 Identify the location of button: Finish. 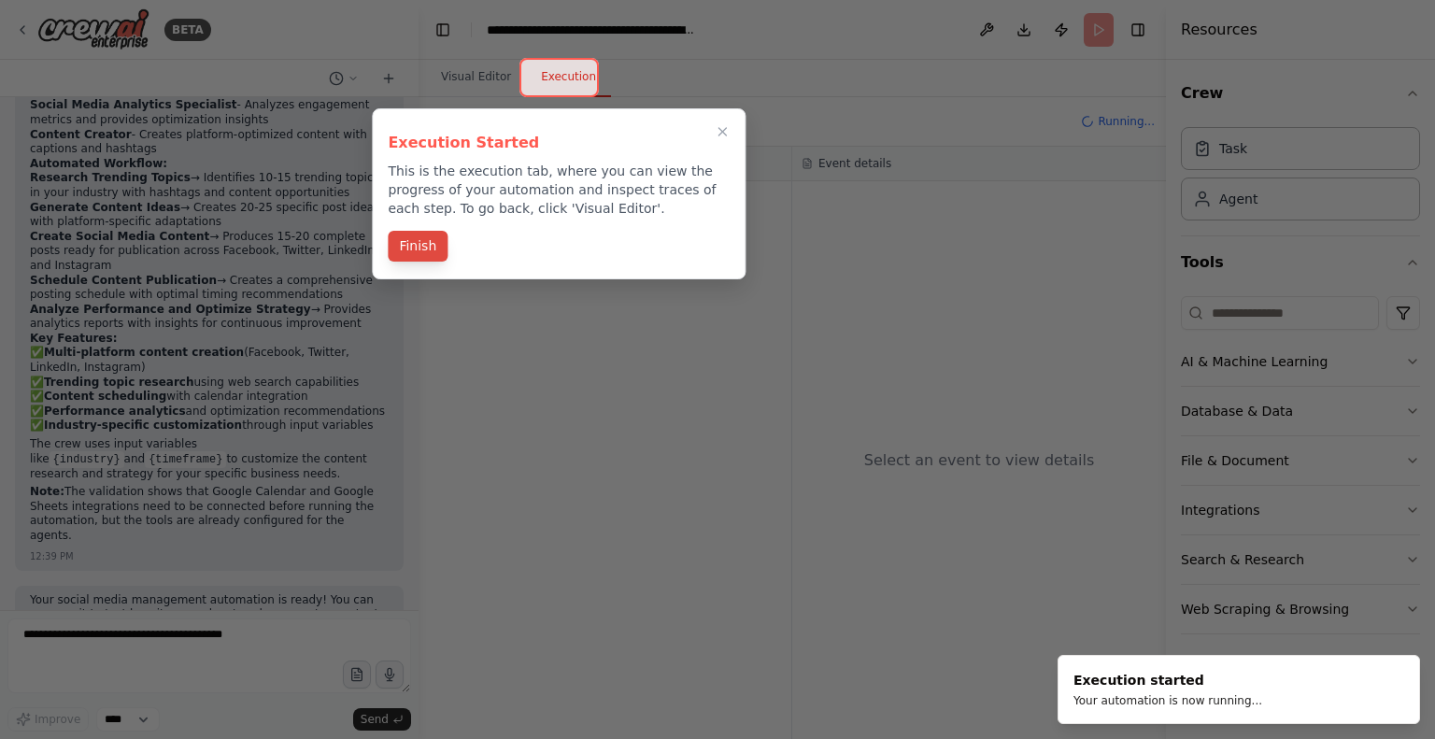
(418, 246).